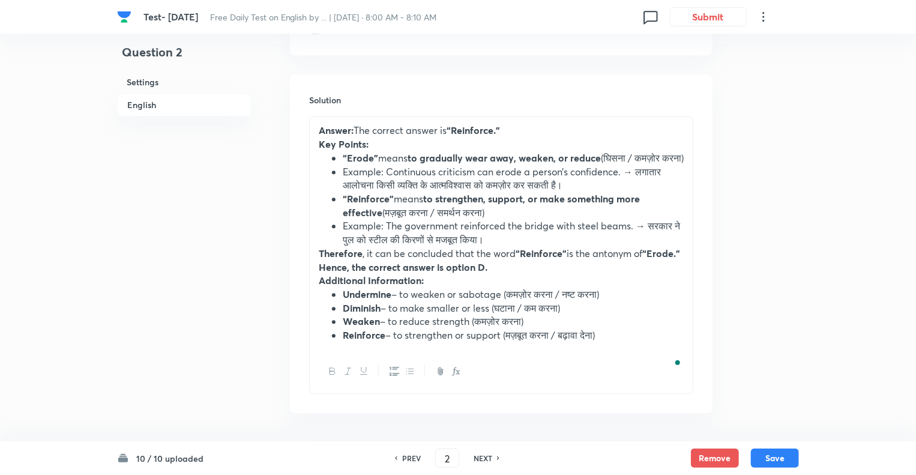 The height and width of the screenshot is (475, 916). What do you see at coordinates (364, 334) in the screenshot?
I see `strong: Reinforce` at bounding box center [364, 334].